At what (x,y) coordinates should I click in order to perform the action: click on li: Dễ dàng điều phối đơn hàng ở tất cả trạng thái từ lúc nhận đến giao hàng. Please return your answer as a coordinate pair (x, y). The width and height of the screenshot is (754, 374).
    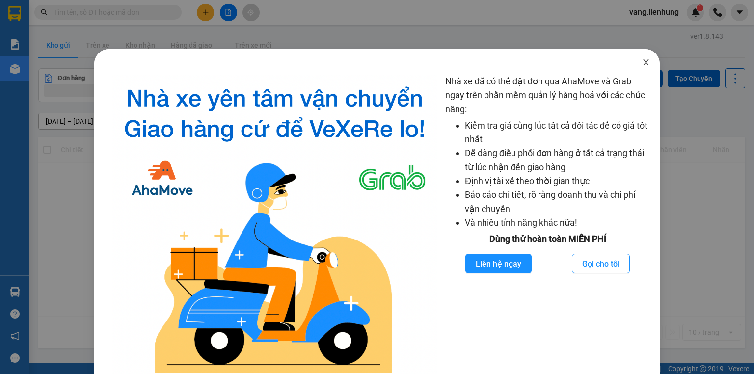
    Looking at the image, I should click on (557, 160).